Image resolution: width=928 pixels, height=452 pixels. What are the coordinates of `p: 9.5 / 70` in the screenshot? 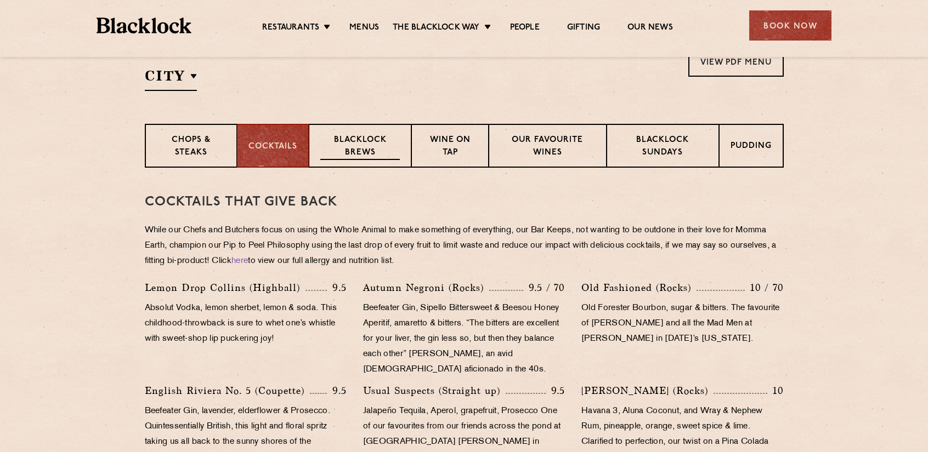 It's located at (544, 288).